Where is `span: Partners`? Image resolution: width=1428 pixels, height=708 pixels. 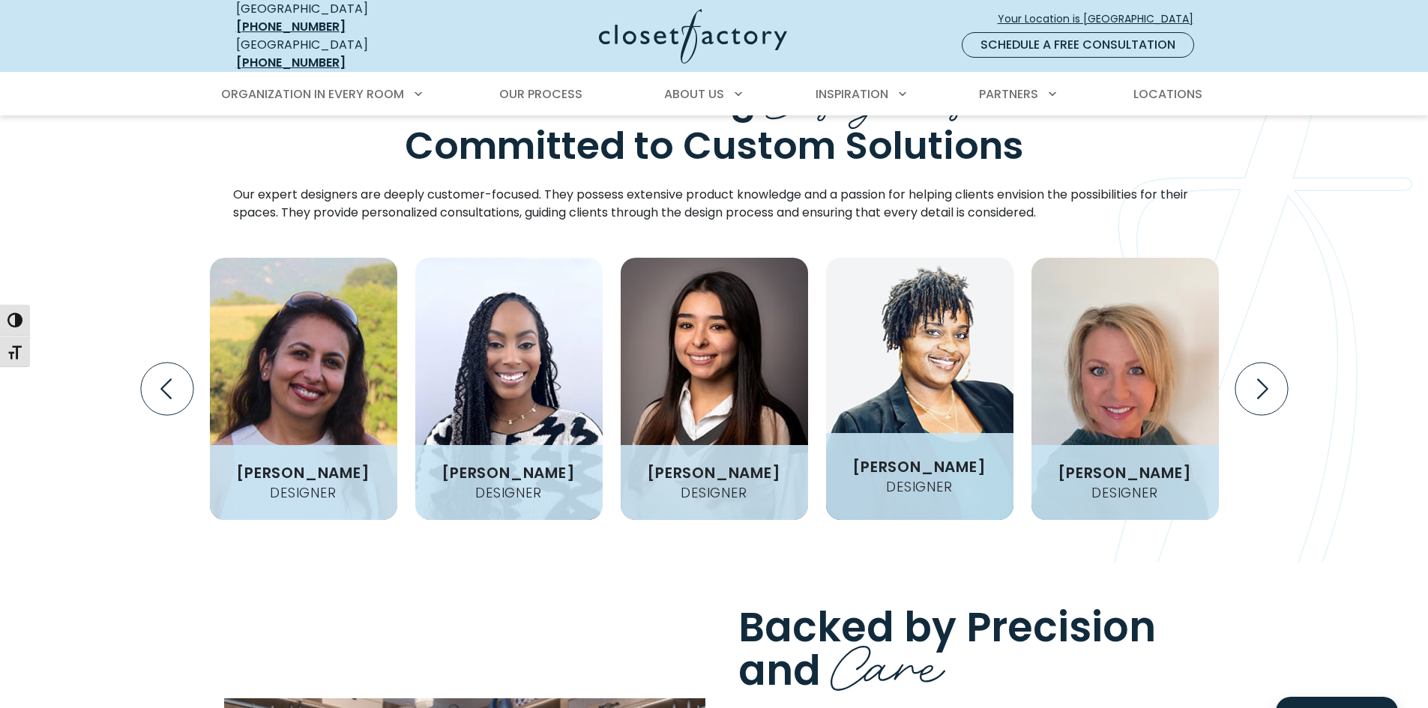 span: Partners is located at coordinates (1008, 94).